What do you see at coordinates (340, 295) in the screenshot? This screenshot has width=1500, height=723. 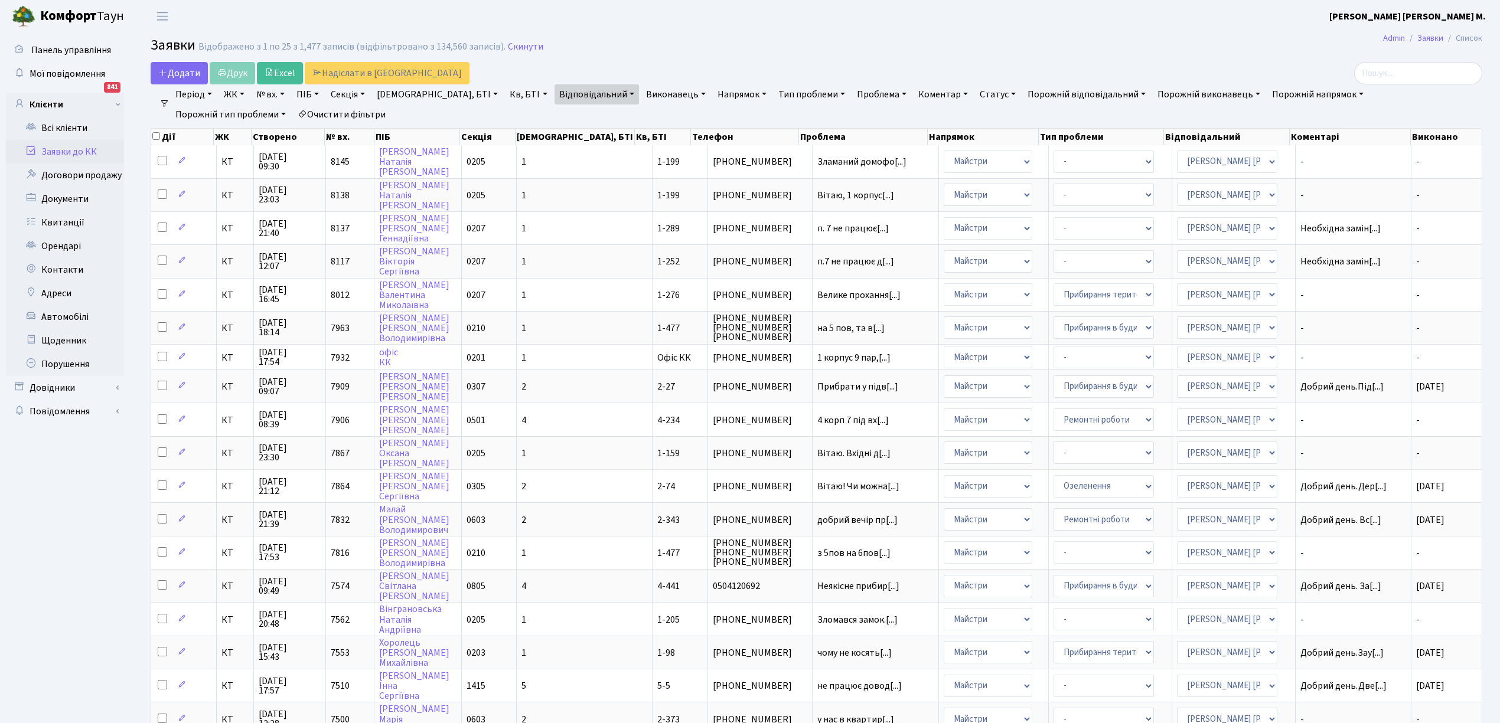 I see `span: 8012` at bounding box center [340, 295].